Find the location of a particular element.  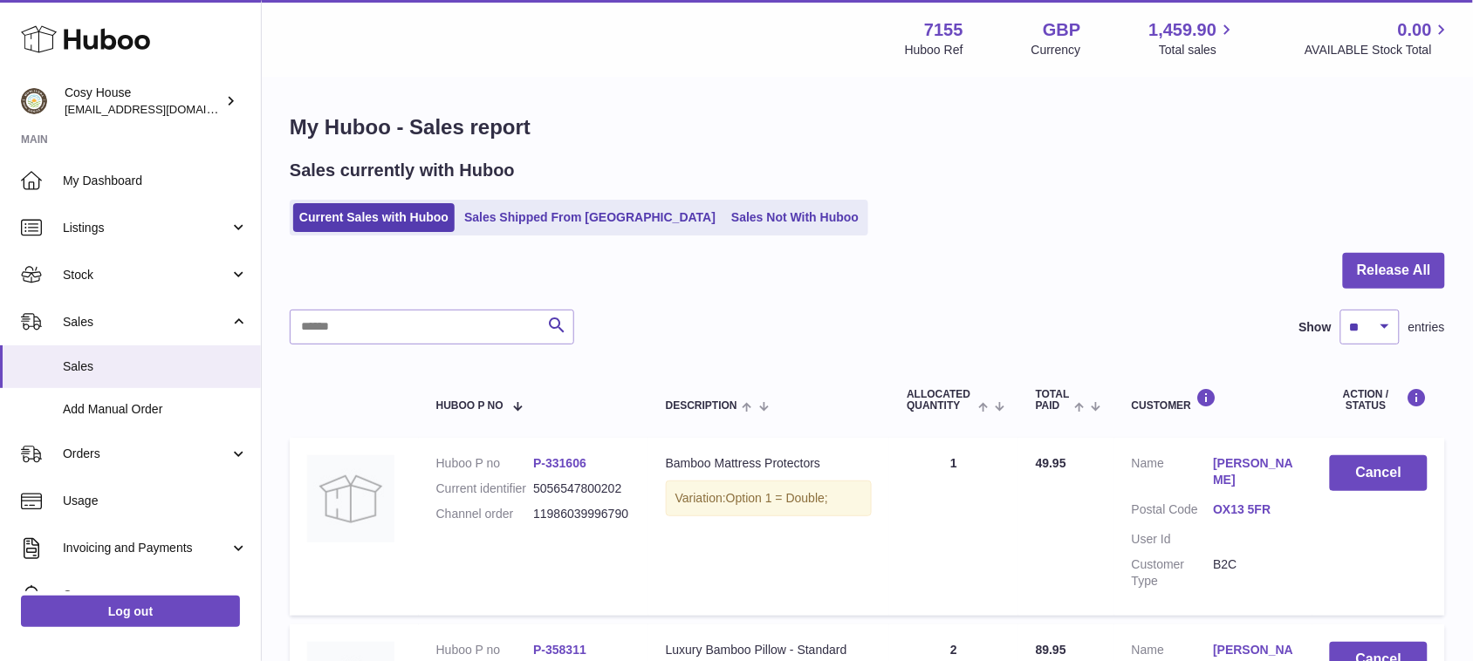

strong: GBP is located at coordinates (1061, 30).